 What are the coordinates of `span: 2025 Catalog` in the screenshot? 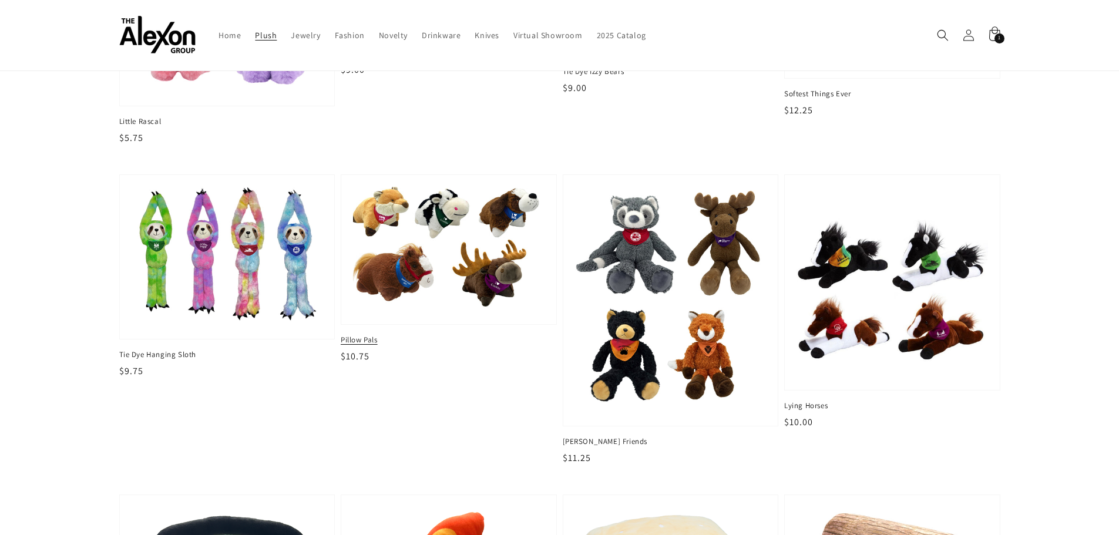 It's located at (621, 35).